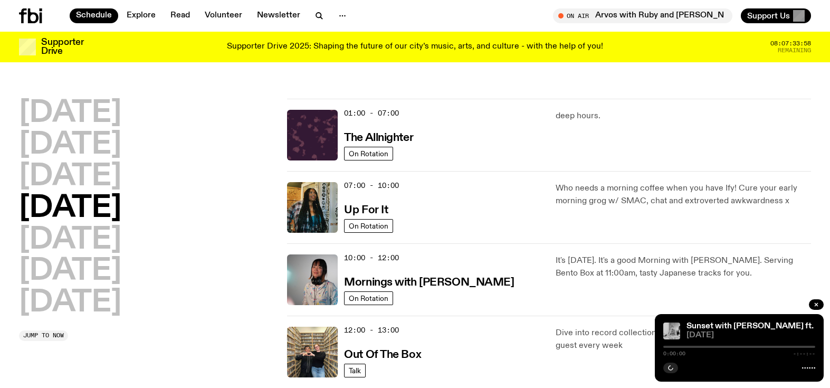 This screenshot has width=830, height=388. What do you see at coordinates (365, 209) in the screenshot?
I see `a: Up For It` at bounding box center [365, 209].